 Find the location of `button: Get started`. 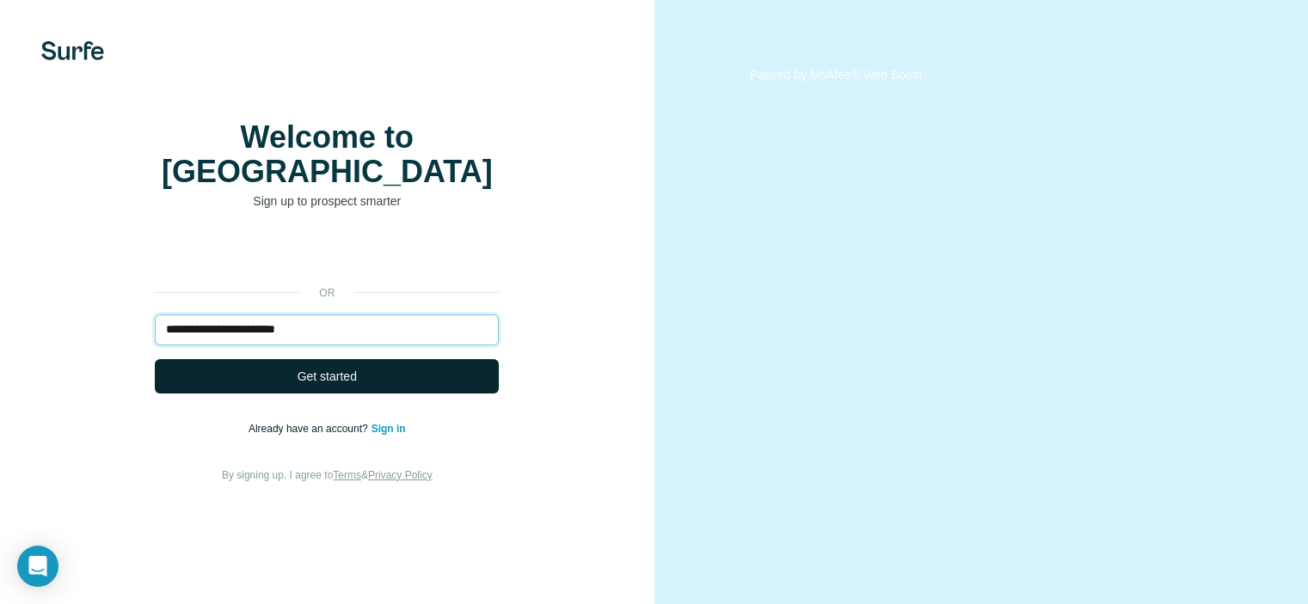

button: Get started is located at coordinates (327, 377).